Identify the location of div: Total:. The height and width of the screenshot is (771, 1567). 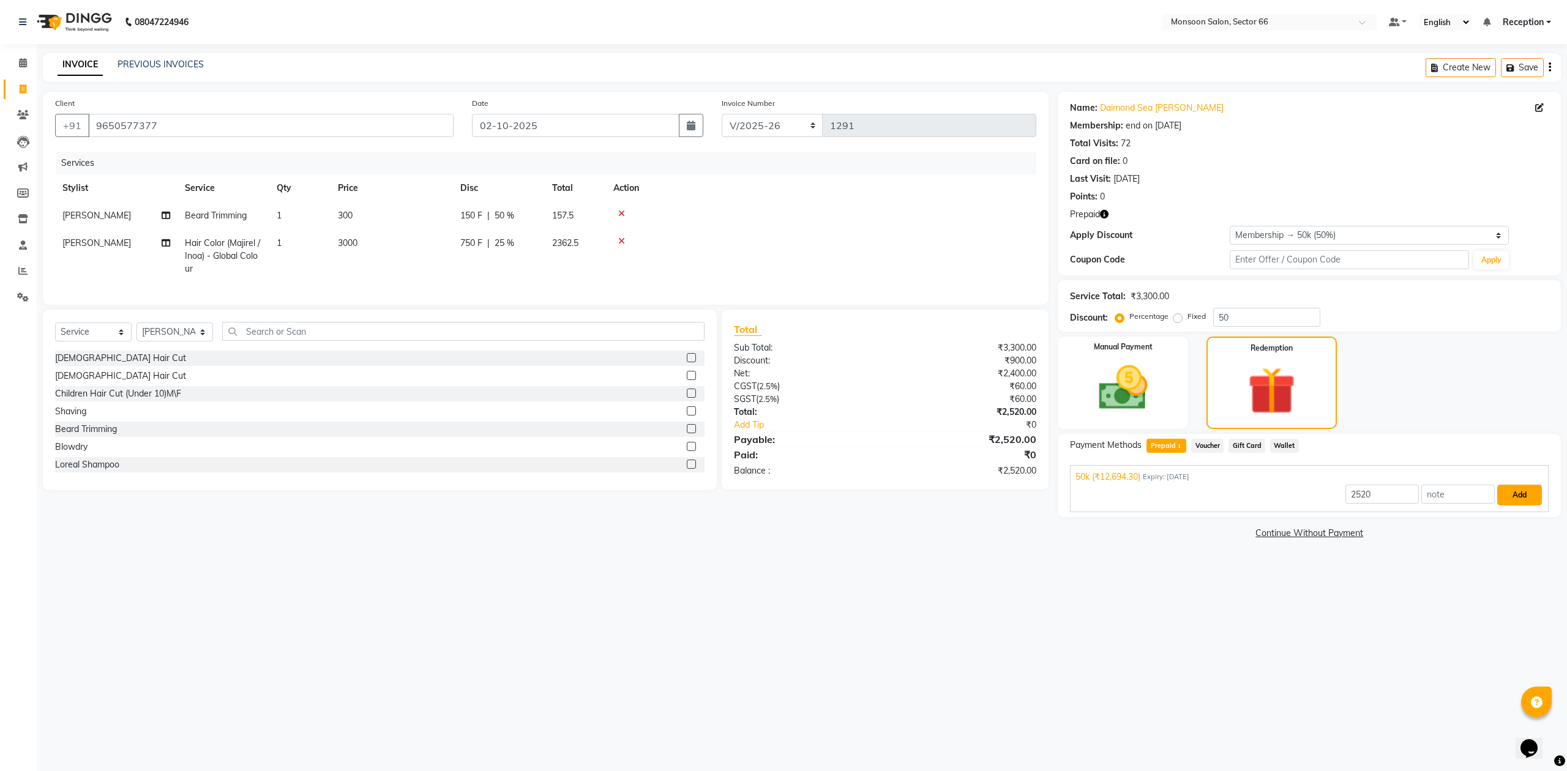
(805, 412).